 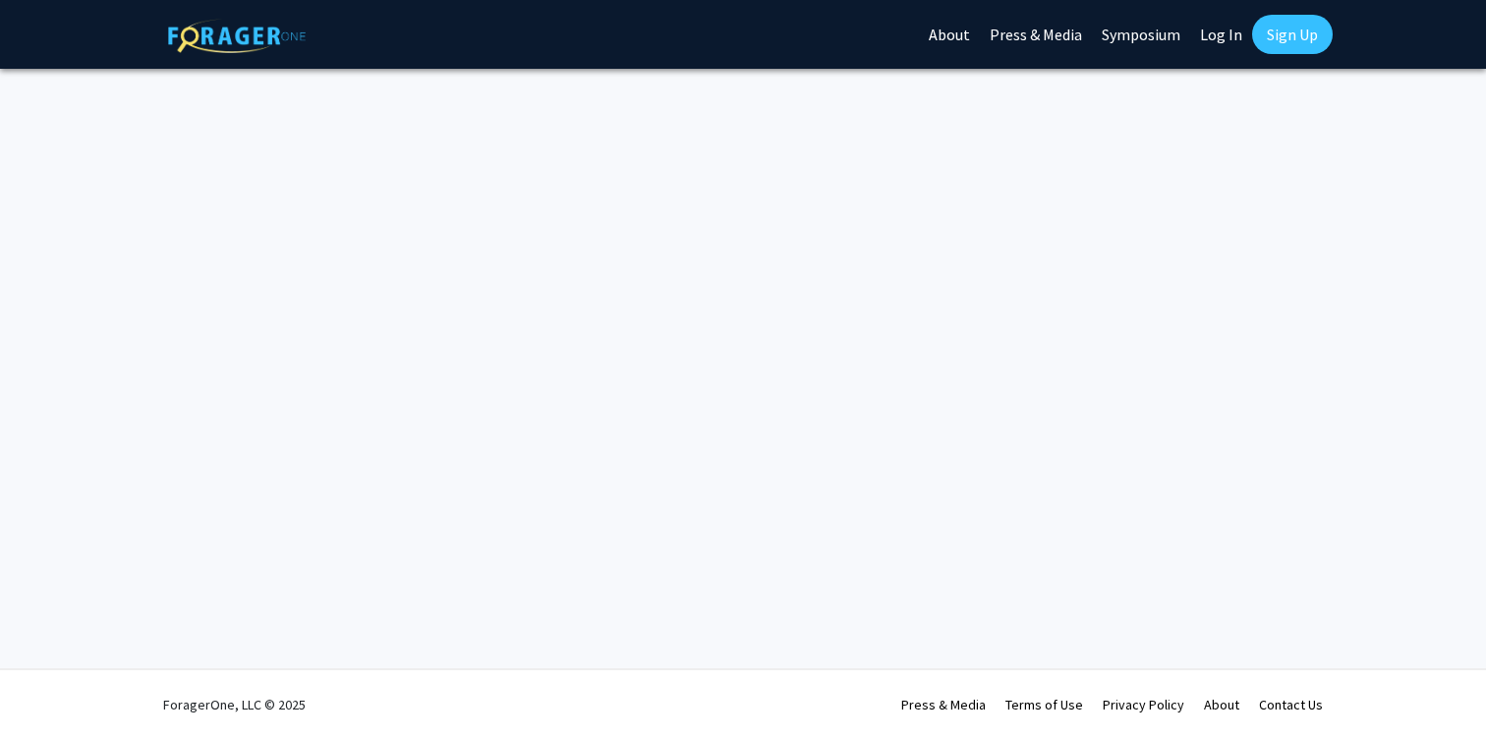 I want to click on div: ForagerOne, LLC © 2025, so click(x=234, y=705).